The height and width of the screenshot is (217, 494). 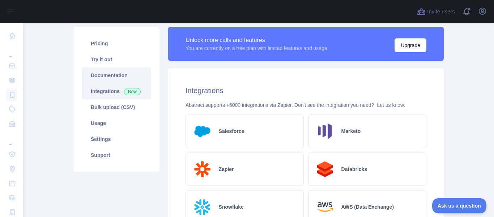 What do you see at coordinates (116, 155) in the screenshot?
I see `a: Support` at bounding box center [116, 155].